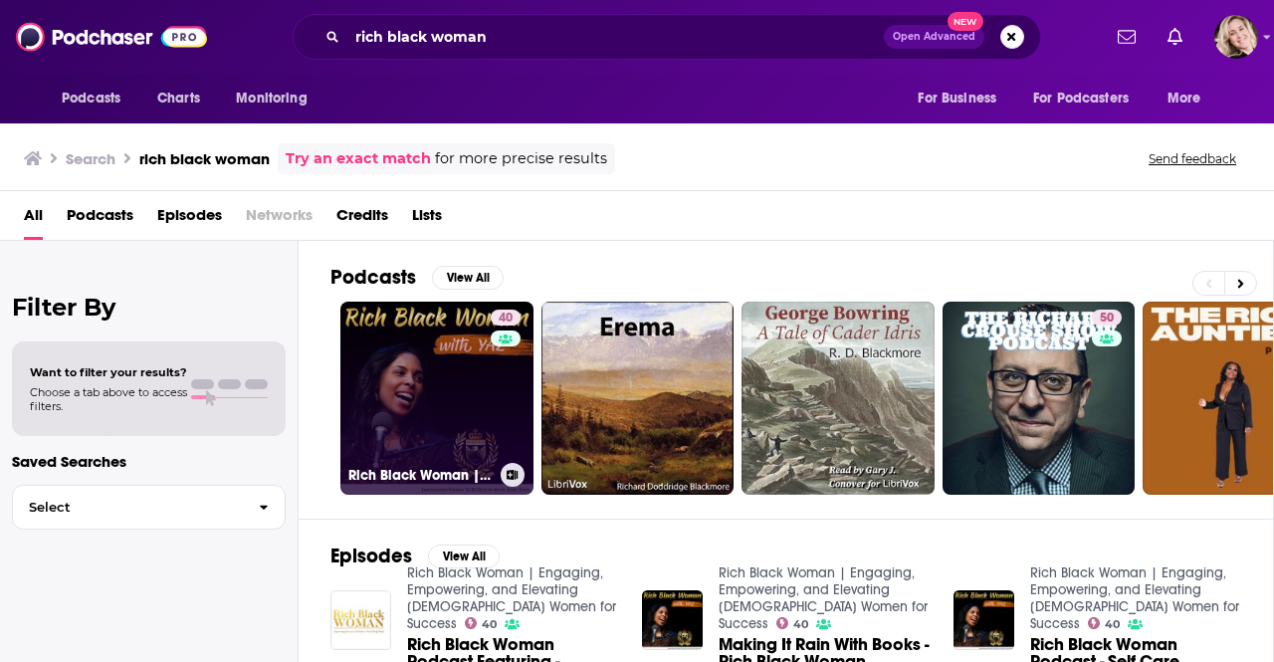 This screenshot has height=662, width=1274. What do you see at coordinates (373, 277) in the screenshot?
I see `h2: Podcasts` at bounding box center [373, 277].